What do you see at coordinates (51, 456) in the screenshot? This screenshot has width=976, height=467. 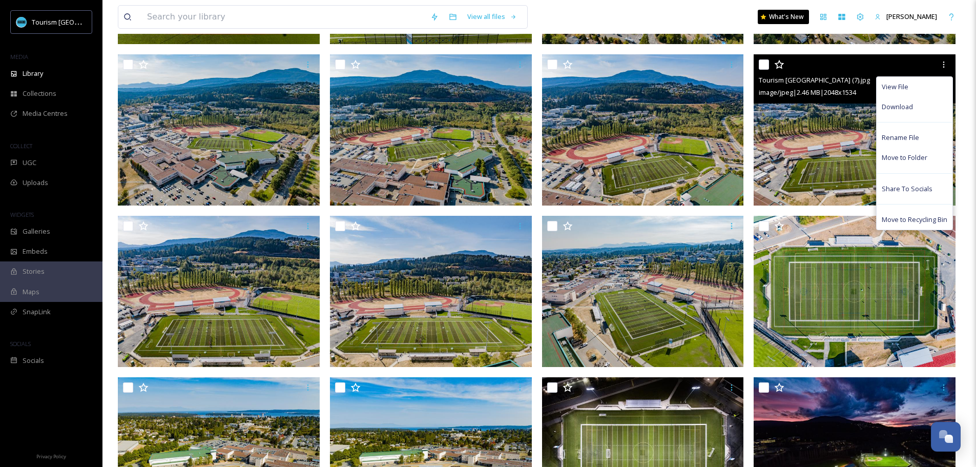 I see `span: Privacy Policy` at bounding box center [51, 456].